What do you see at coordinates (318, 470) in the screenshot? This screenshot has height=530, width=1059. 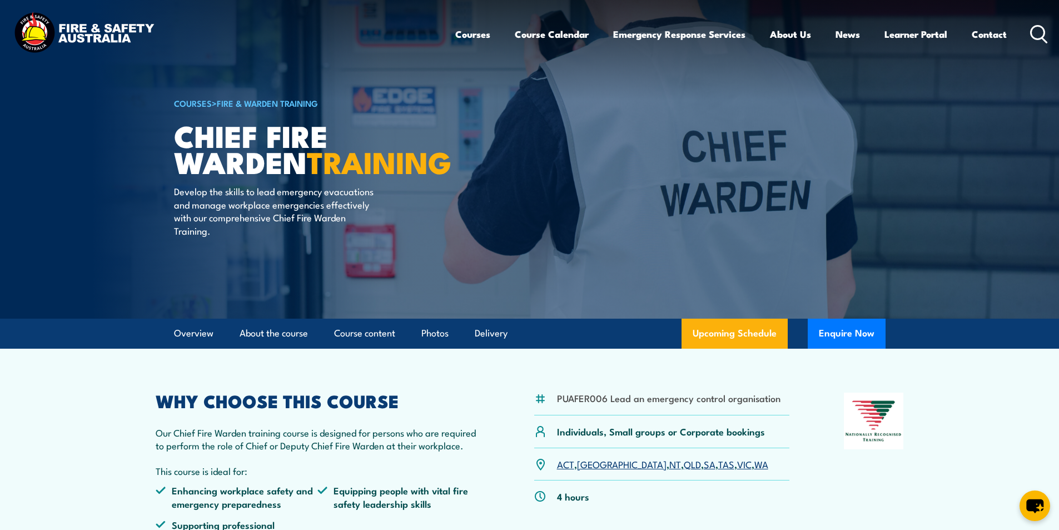 I see `p: This course is ideal for:` at bounding box center [318, 470].